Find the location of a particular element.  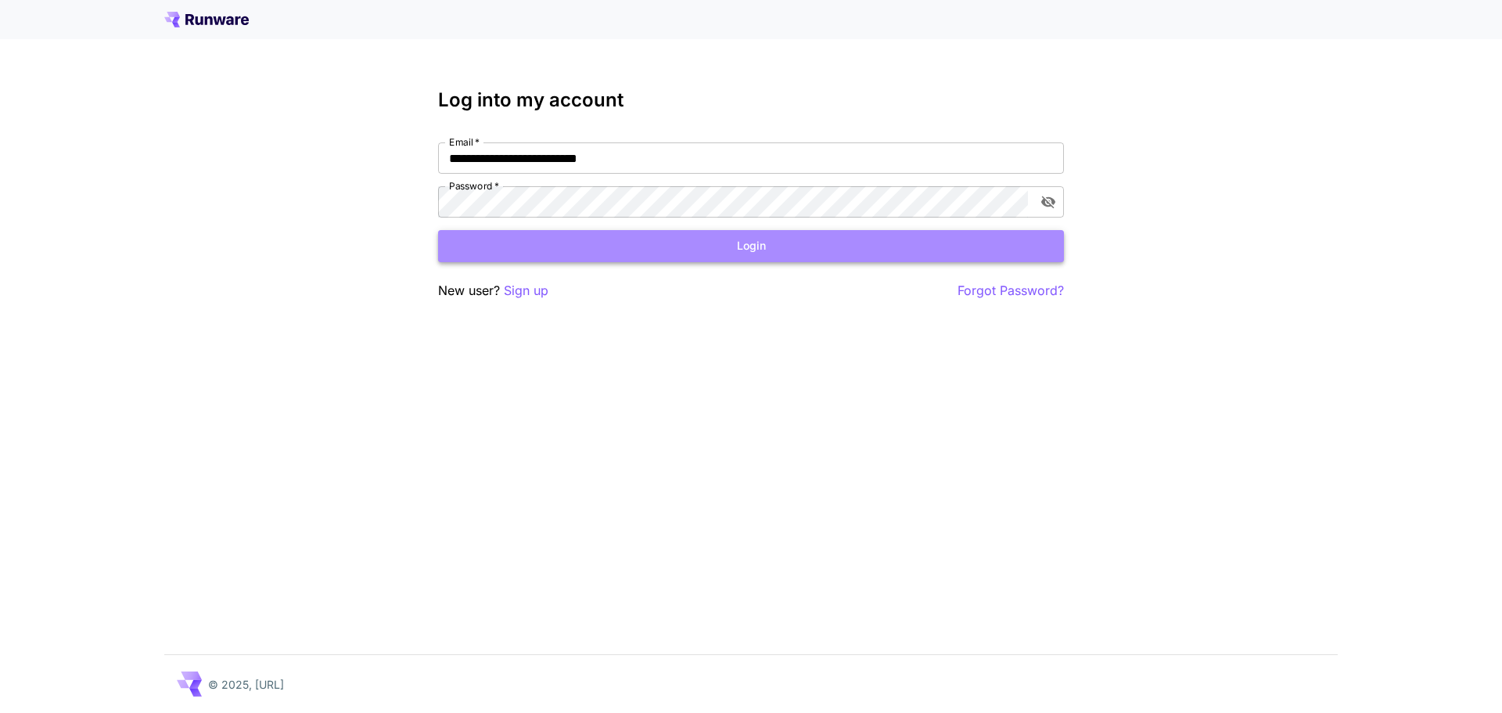

p: Sign up is located at coordinates (526, 290).